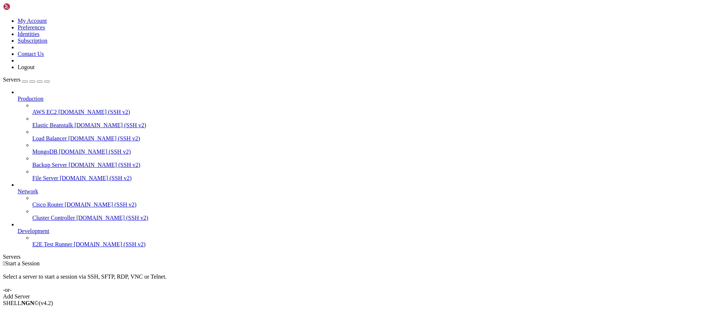 This screenshot has width=705, height=315. I want to click on span: Cisco Router, so click(48, 204).